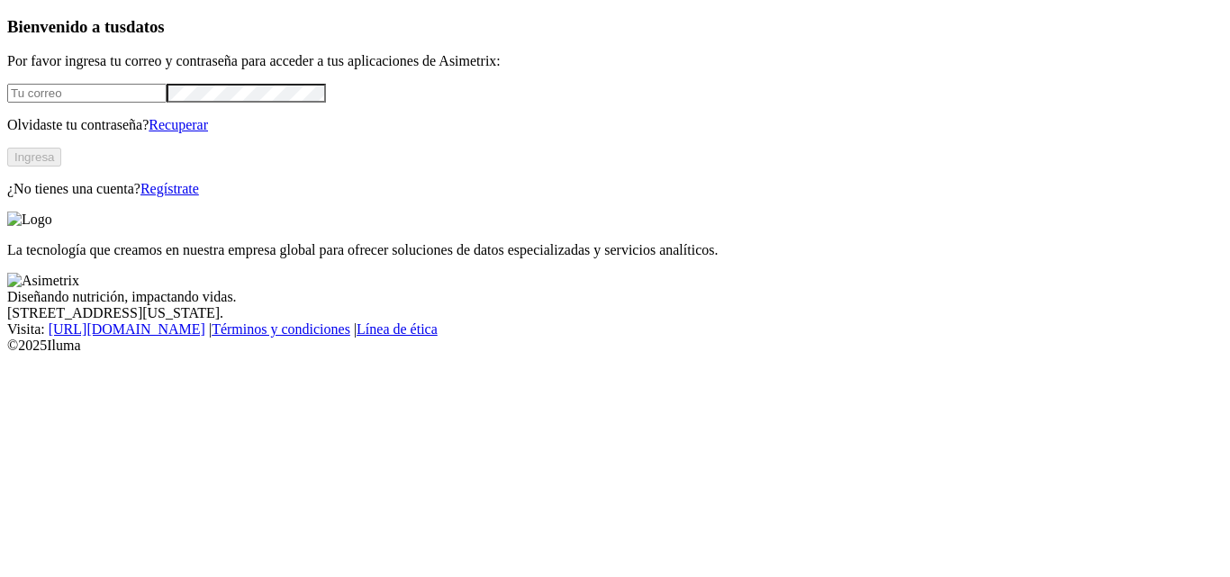 The width and height of the screenshot is (1230, 577). What do you see at coordinates (615, 125) in the screenshot?
I see `p: Olvidaste tu contraseña?` at bounding box center [615, 125].